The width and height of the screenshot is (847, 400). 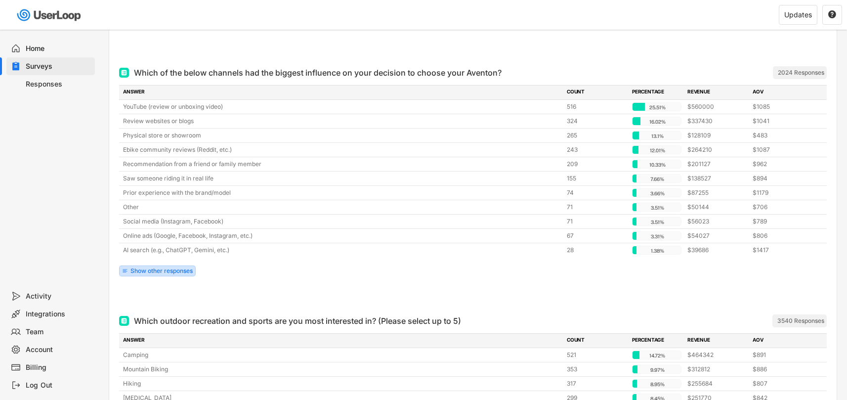 I want to click on div: $464342, so click(x=717, y=355).